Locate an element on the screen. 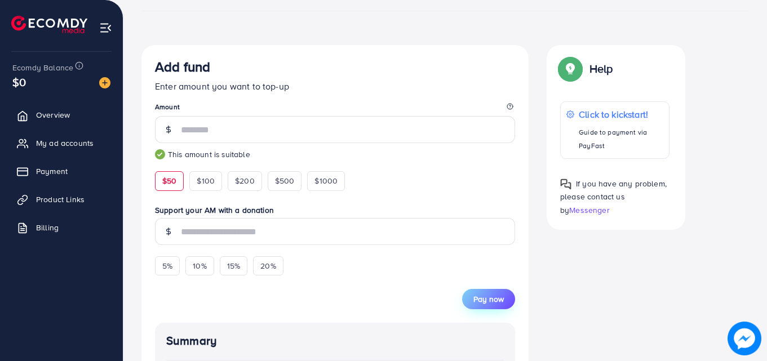 The image size is (767, 361). span: Billing is located at coordinates (47, 228).